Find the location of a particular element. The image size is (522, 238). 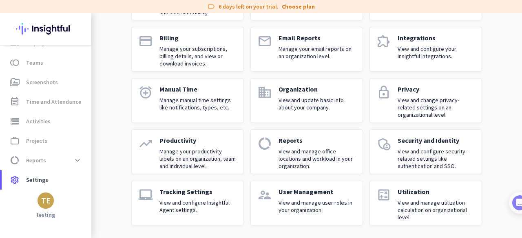

div: You're just a few steps away from completing the essential app setup is located at coordinates (82, 71).